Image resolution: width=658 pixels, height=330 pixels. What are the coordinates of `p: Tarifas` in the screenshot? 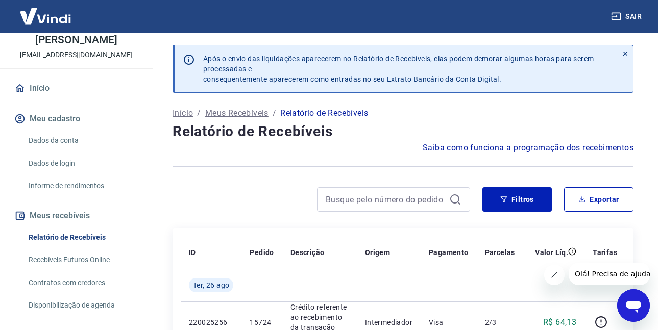 It's located at (605, 253).